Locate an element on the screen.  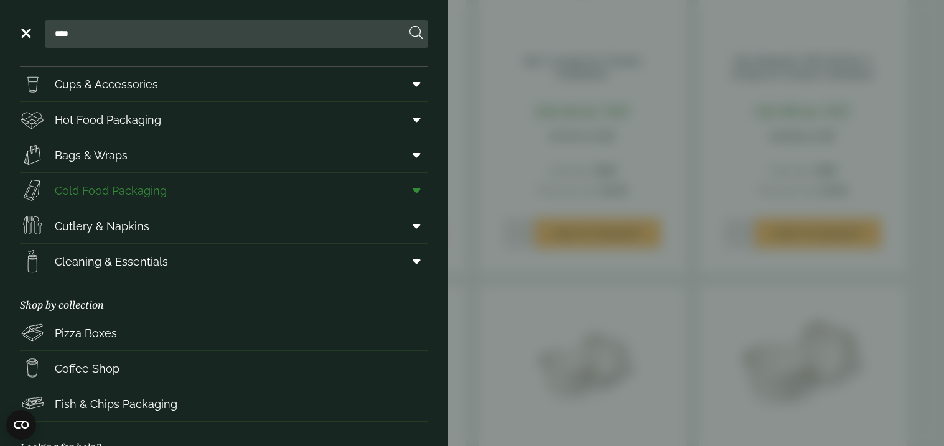
a: Cutlery & Napkins is located at coordinates (224, 226).